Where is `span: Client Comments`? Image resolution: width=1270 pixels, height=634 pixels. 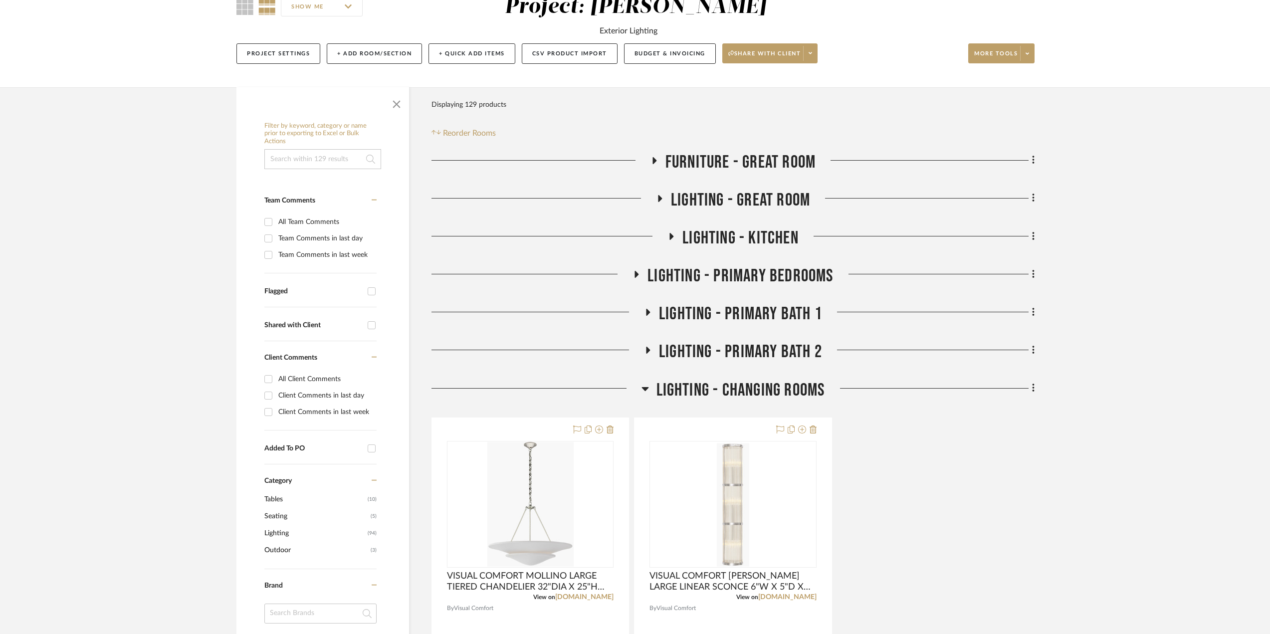 span: Client Comments is located at coordinates (291, 358).